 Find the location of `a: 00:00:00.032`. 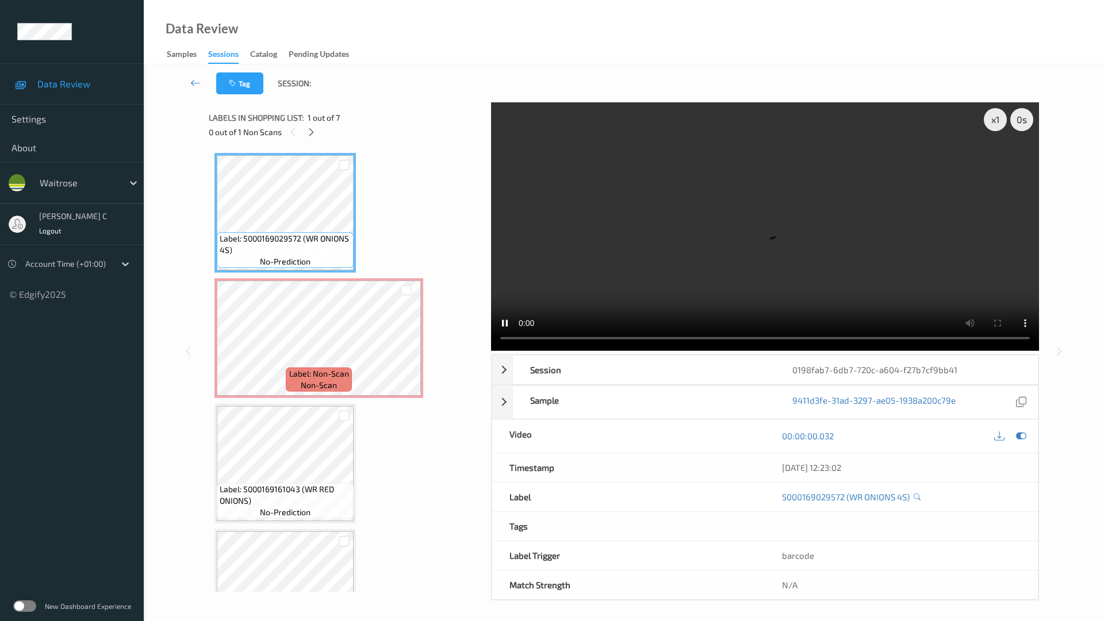

a: 00:00:00.032 is located at coordinates (808, 436).